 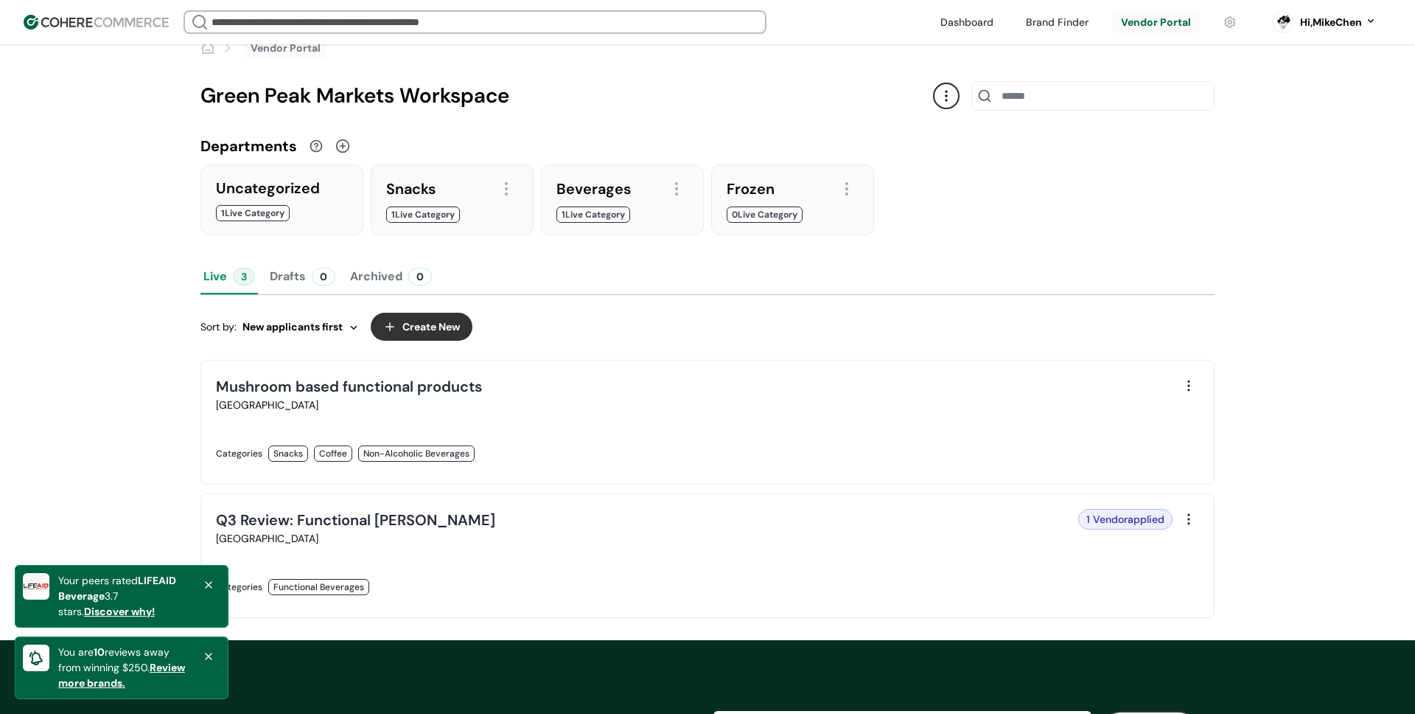 What do you see at coordinates (263, 48) in the screenshot?
I see `nav: breadcrumb` at bounding box center [263, 48].